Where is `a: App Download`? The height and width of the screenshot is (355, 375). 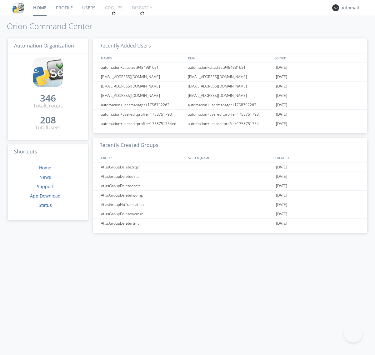
a: App Download is located at coordinates (45, 195).